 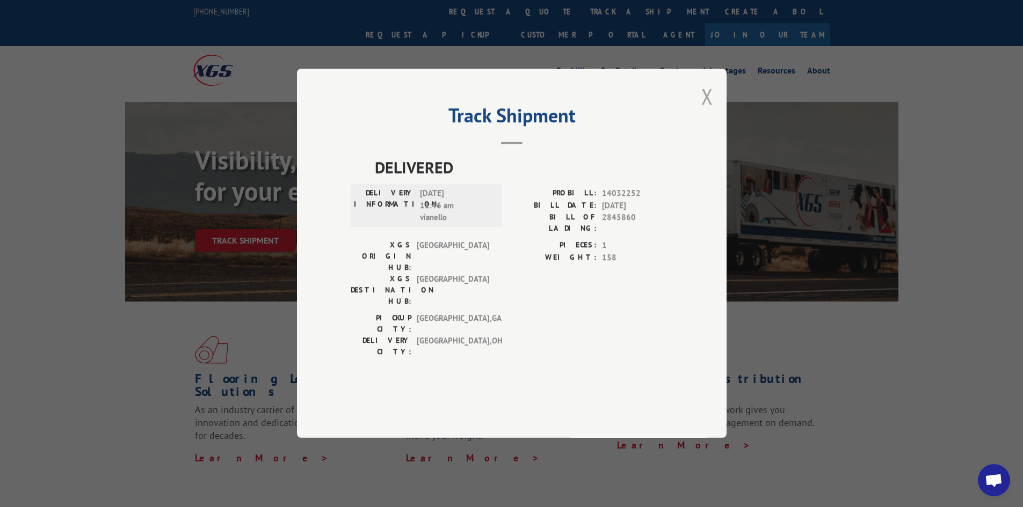 What do you see at coordinates (554, 246) in the screenshot?
I see `label: PIECES:` at bounding box center [554, 246].